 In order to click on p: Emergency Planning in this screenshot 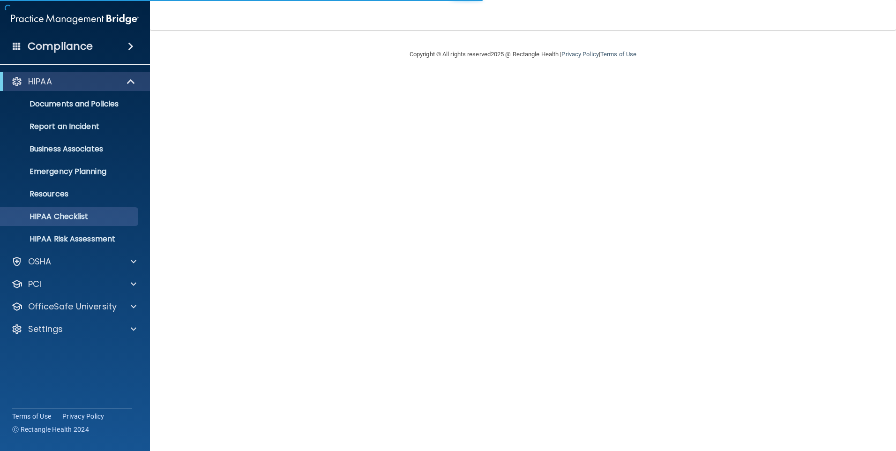, I will do `click(70, 172)`.